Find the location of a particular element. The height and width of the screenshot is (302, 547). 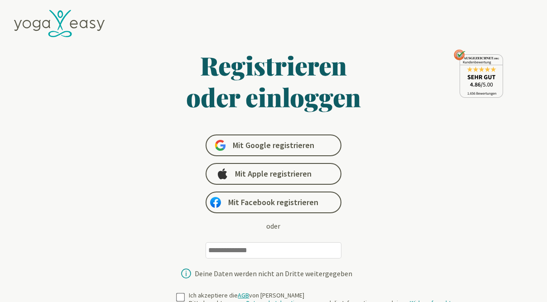

a: Mit Apple registrieren is located at coordinates (273, 174).